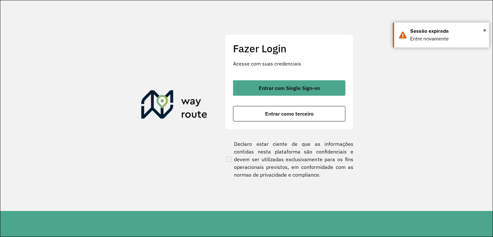 The height and width of the screenshot is (237, 493). I want to click on button: Close, so click(484, 30).